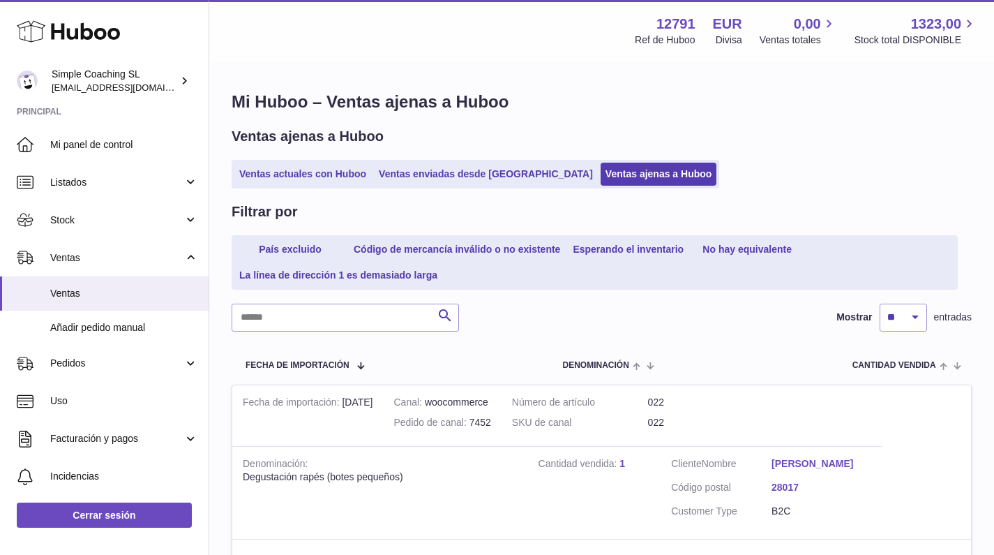 The image size is (994, 555). What do you see at coordinates (728, 24) in the screenshot?
I see `strong: EUR` at bounding box center [728, 24].